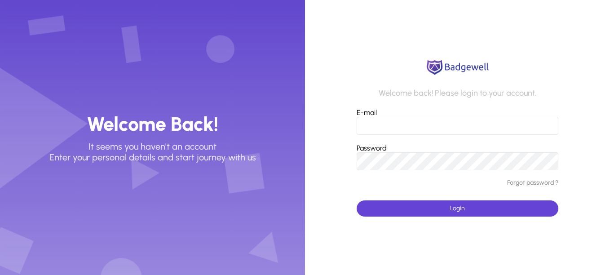 This screenshot has height=275, width=610. What do you see at coordinates (153, 157) in the screenshot?
I see `p: Enter your personal details and start journey with us` at bounding box center [153, 157].